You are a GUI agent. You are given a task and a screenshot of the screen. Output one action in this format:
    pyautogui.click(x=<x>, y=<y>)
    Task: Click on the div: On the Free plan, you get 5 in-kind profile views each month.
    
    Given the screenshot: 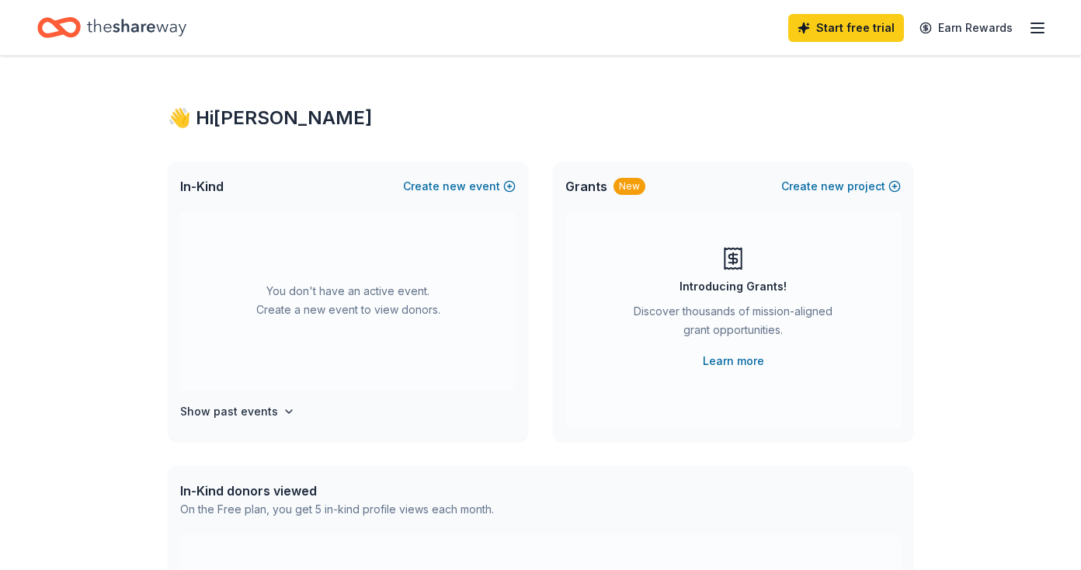 What is the action you would take?
    pyautogui.click(x=337, y=510)
    